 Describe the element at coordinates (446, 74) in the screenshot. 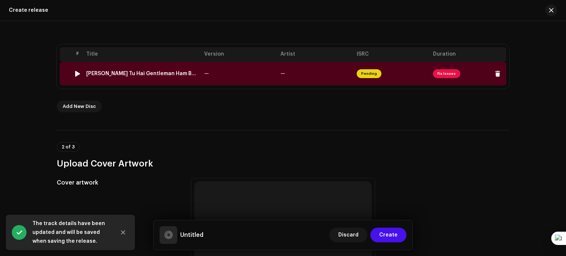

I see `span: Fix Issues` at that location.